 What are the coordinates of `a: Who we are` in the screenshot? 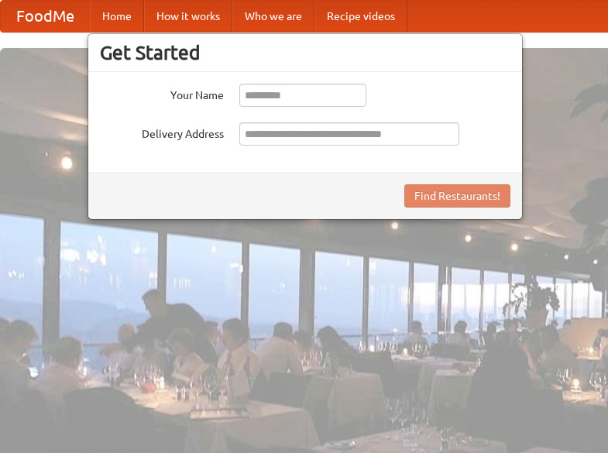 It's located at (273, 16).